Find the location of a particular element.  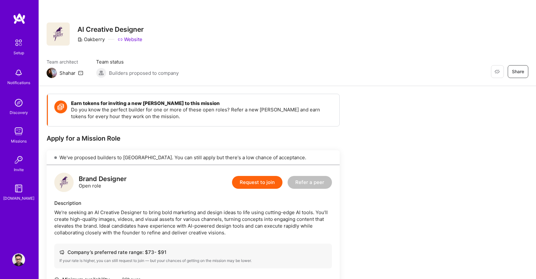

div: Oakberry is located at coordinates (91, 39).